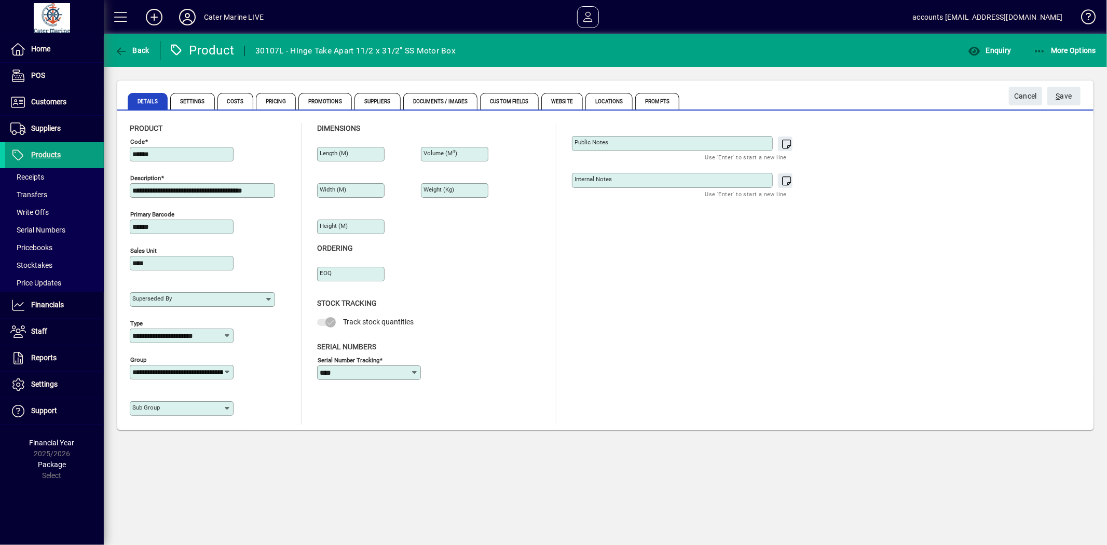  What do you see at coordinates (30, 212) in the screenshot?
I see `span: Write Offs` at bounding box center [30, 212].